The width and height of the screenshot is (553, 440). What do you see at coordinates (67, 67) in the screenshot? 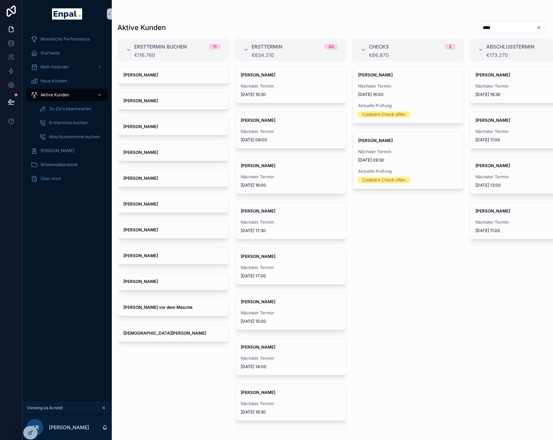
I see `a: Mein Kalender` at bounding box center [67, 67].